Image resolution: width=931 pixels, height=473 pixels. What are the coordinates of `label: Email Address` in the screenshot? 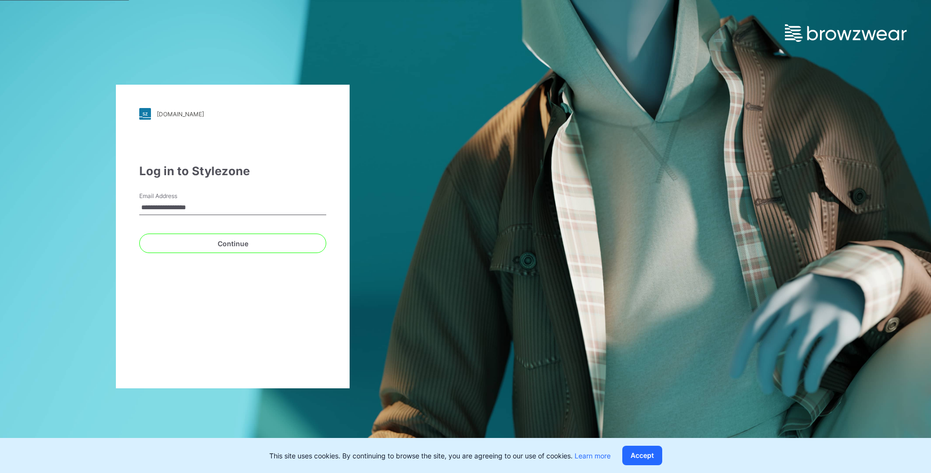 It's located at (173, 196).